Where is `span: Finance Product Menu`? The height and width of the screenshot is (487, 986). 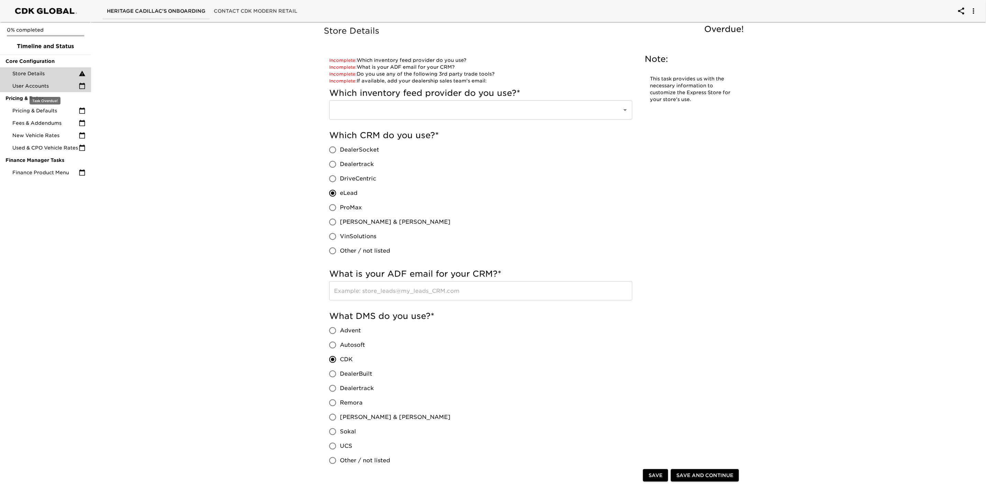 span: Finance Product Menu is located at coordinates (45, 173).